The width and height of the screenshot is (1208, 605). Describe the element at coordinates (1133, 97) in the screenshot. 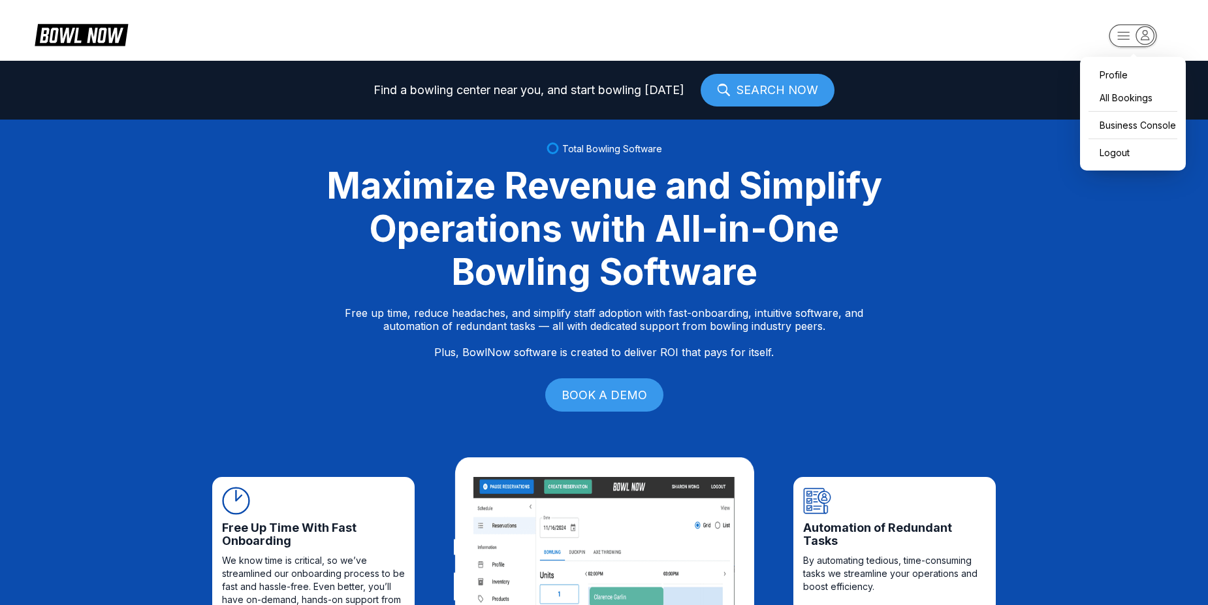

I see `div: All Bookings` at that location.